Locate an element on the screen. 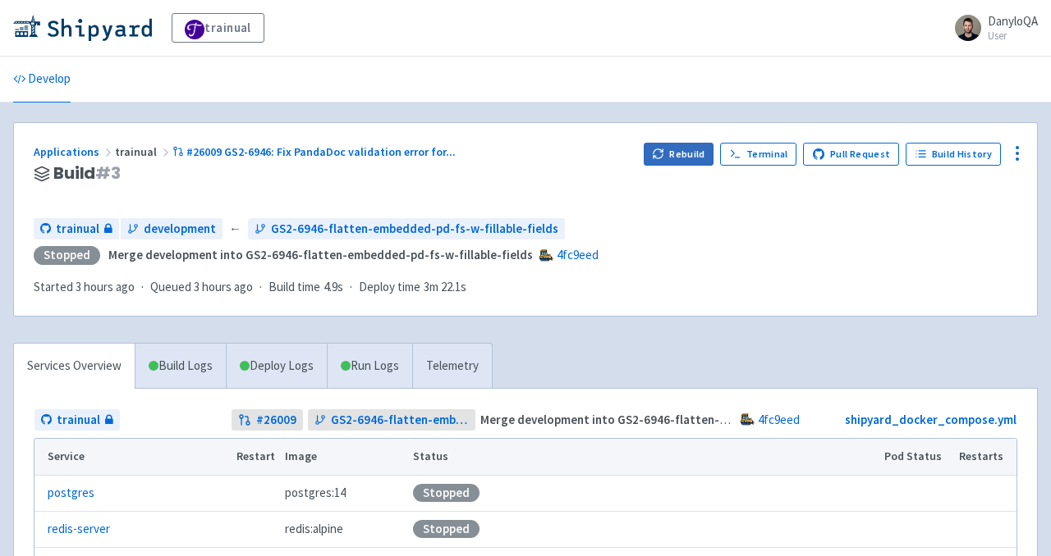  span: 4.9s is located at coordinates (333, 287).